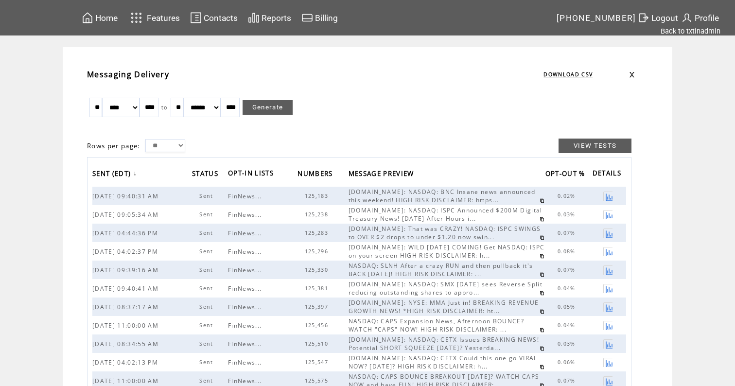  Describe the element at coordinates (317, 214) in the screenshot. I see `span: 125,238` at that location.